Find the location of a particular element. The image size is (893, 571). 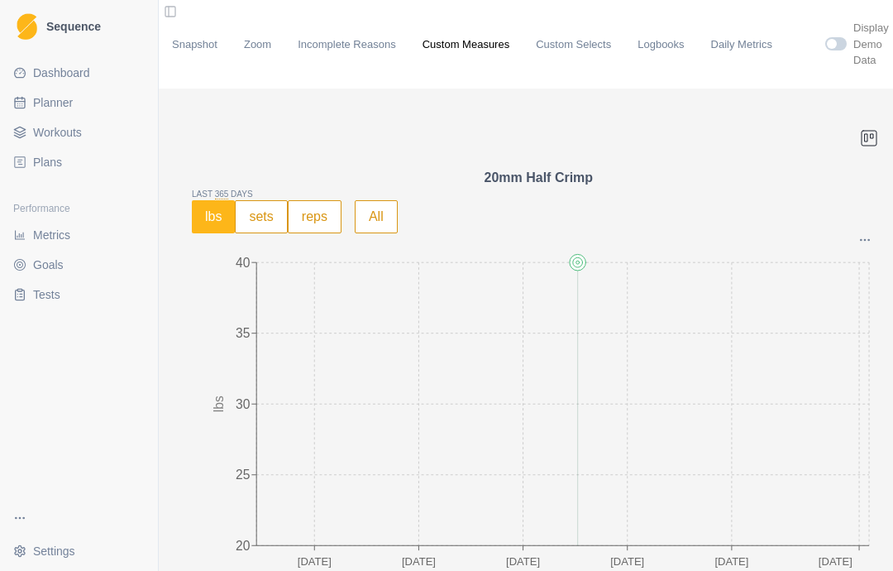

a: Snapshot is located at coordinates (194, 45).